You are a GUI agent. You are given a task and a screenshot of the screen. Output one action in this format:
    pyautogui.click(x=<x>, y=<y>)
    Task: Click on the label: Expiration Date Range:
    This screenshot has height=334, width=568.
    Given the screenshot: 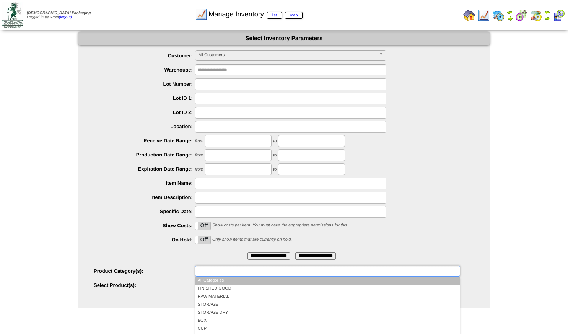 What is the action you would take?
    pyautogui.click(x=144, y=169)
    